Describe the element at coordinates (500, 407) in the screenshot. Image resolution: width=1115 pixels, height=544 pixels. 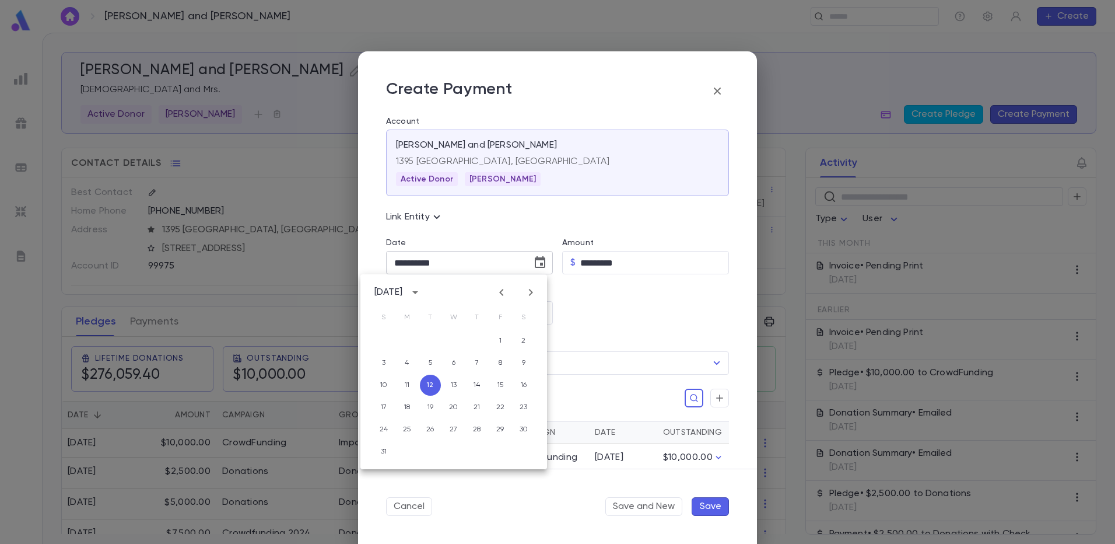
I see `button: 22` at that location.